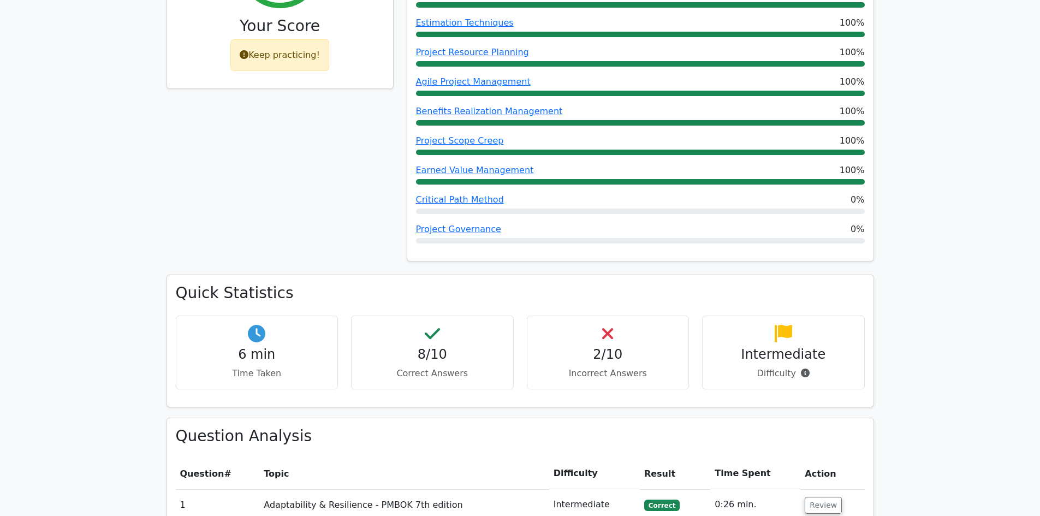  What do you see at coordinates (520, 293) in the screenshot?
I see `h3: Quick Statistics` at bounding box center [520, 293].